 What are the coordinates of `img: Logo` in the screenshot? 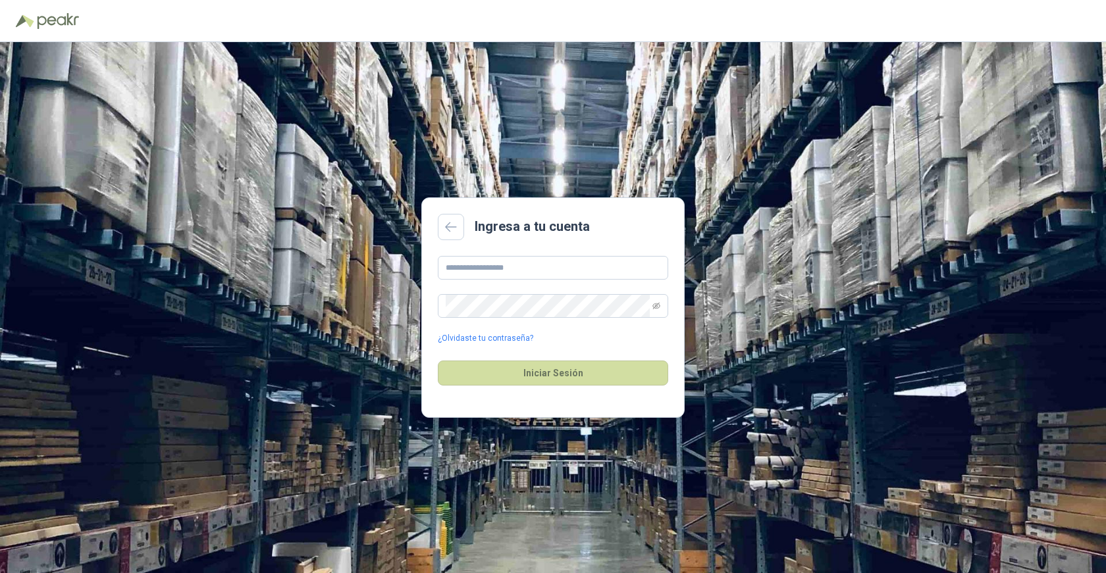 It's located at (25, 21).